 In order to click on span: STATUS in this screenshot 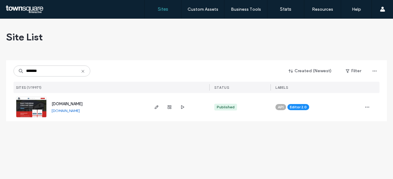, I will do `click(222, 88)`.